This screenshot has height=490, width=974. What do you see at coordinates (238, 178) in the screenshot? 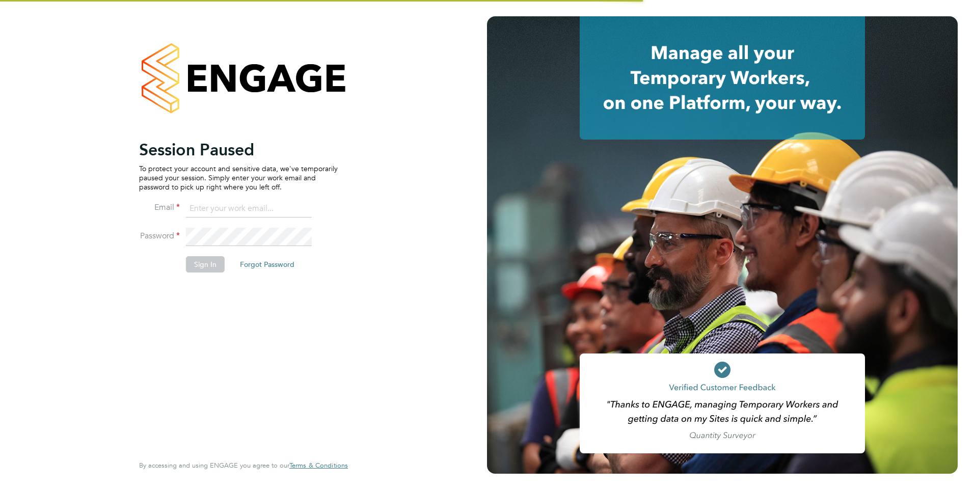
I see `p: To protect your account and sensitive data, we've temporarily paused your session. Simply enter y...` at bounding box center [238, 178].